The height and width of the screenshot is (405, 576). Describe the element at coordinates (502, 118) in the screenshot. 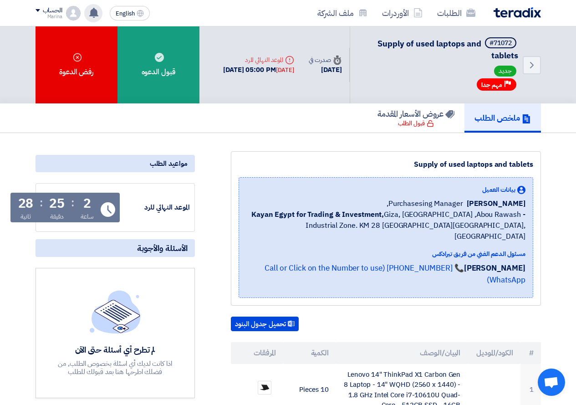

I see `a: ملخص الطلب` at that location.